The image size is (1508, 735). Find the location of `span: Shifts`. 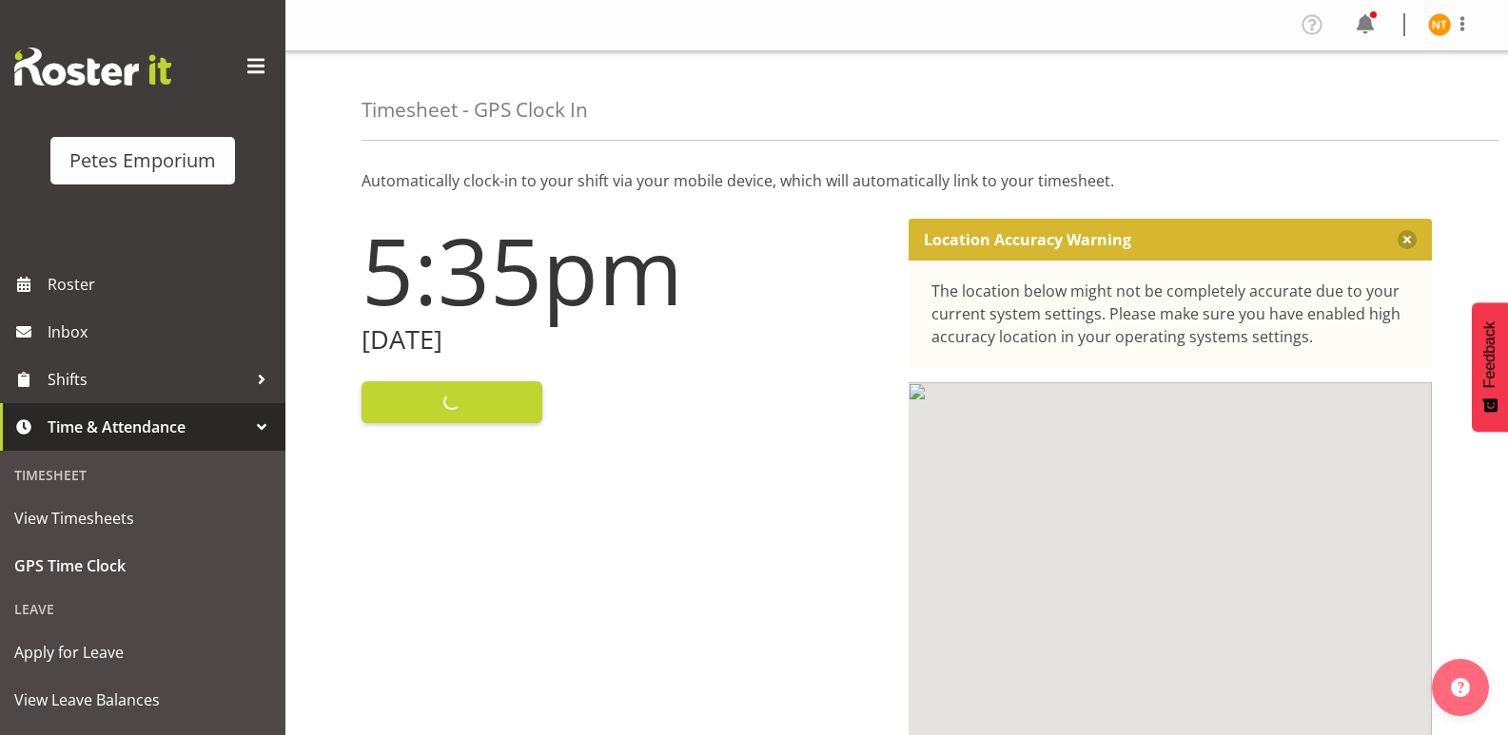

span: Shifts is located at coordinates (147, 380).